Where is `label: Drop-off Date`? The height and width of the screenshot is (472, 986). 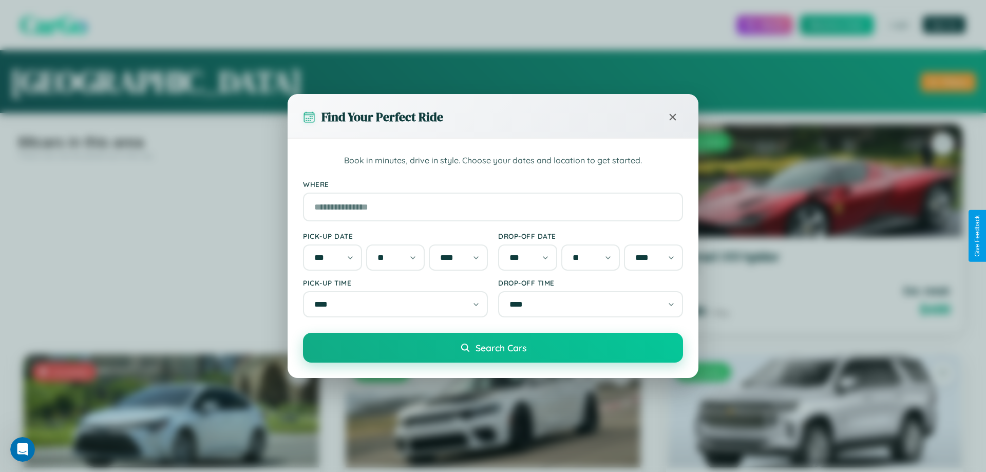 label: Drop-off Date is located at coordinates (590, 236).